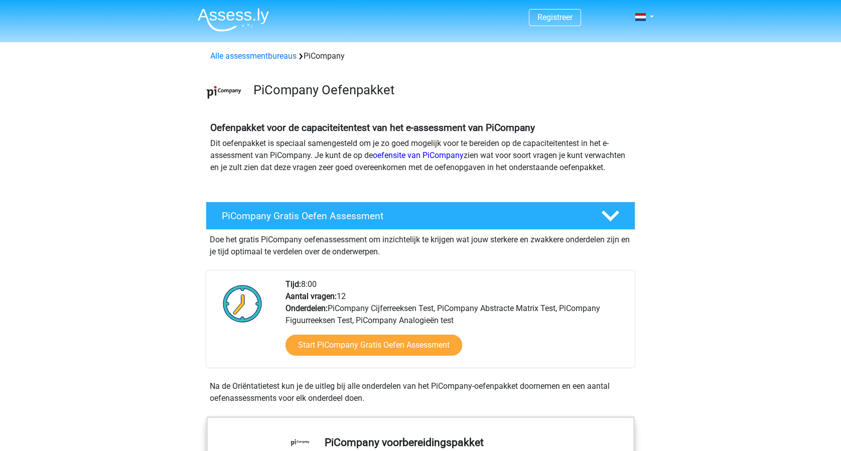  What do you see at coordinates (420, 216) in the screenshot?
I see `a: PiCompany Gratis Oefen Assessment` at bounding box center [420, 216].